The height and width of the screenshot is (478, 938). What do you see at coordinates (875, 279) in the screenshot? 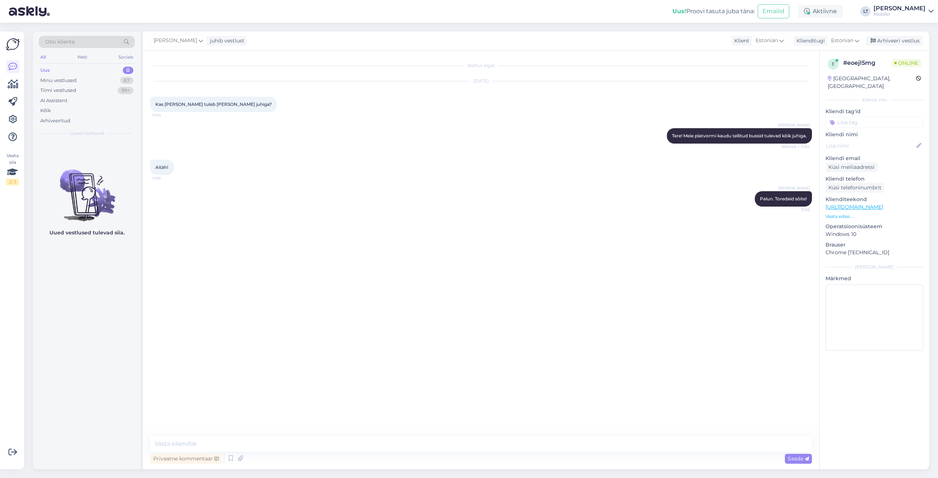
I see `p: Märkmed` at bounding box center [875, 279].